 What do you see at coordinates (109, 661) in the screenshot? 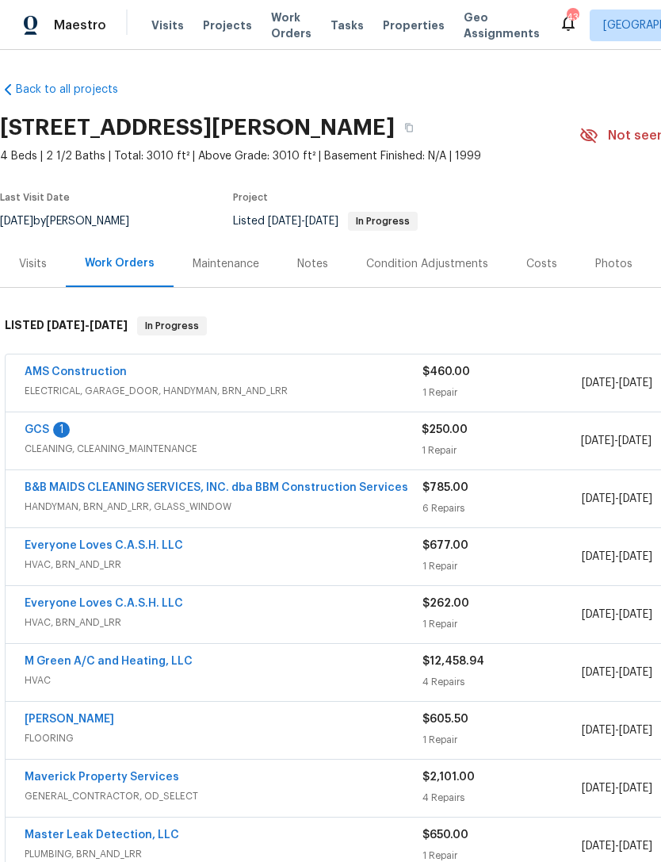
I see `a: M Green A/C and Heating, LLC` at bounding box center [109, 661].